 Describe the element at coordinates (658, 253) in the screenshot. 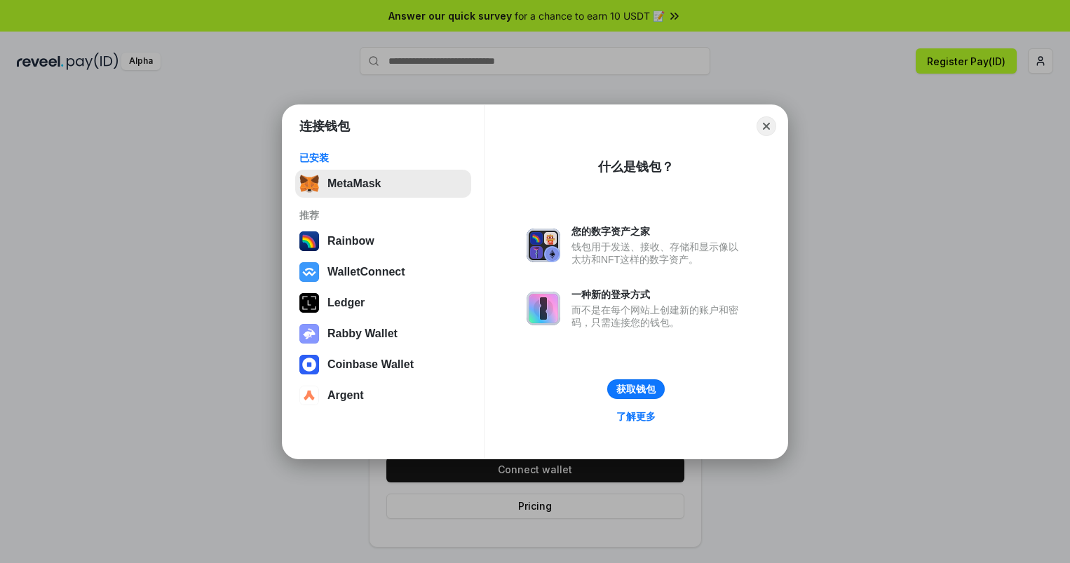

I see `div: 钱包用于发送、接收、存储和显示像以太坊和NFT这样的数字资产。` at that location.